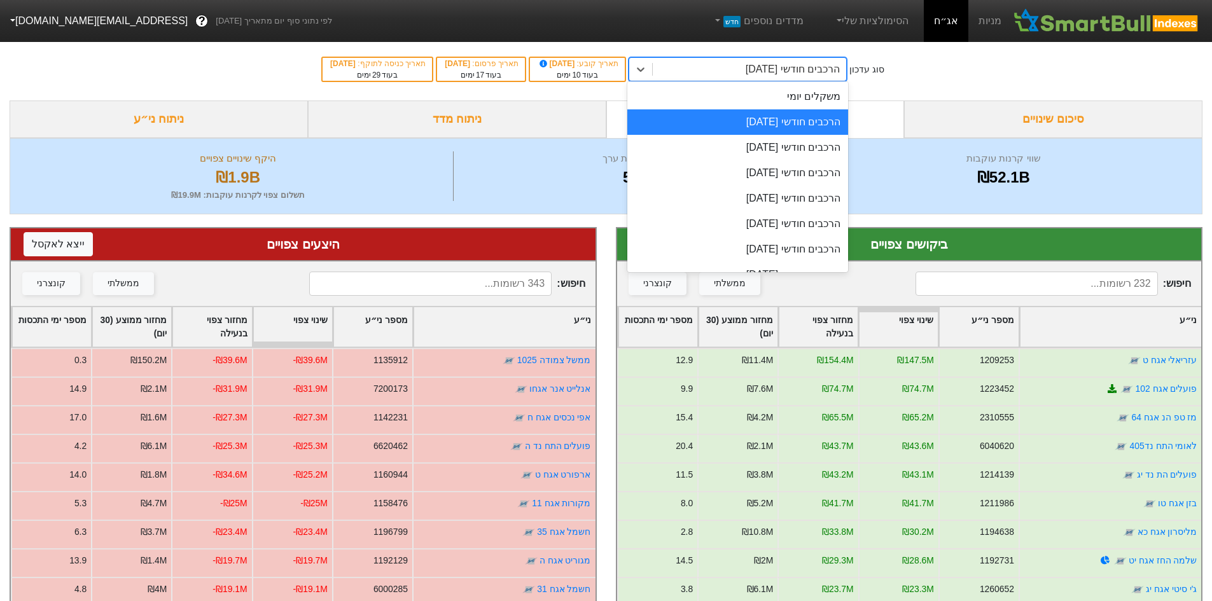 The image size is (1212, 601). Describe the element at coordinates (51, 284) in the screenshot. I see `button: קונצרני` at that location.